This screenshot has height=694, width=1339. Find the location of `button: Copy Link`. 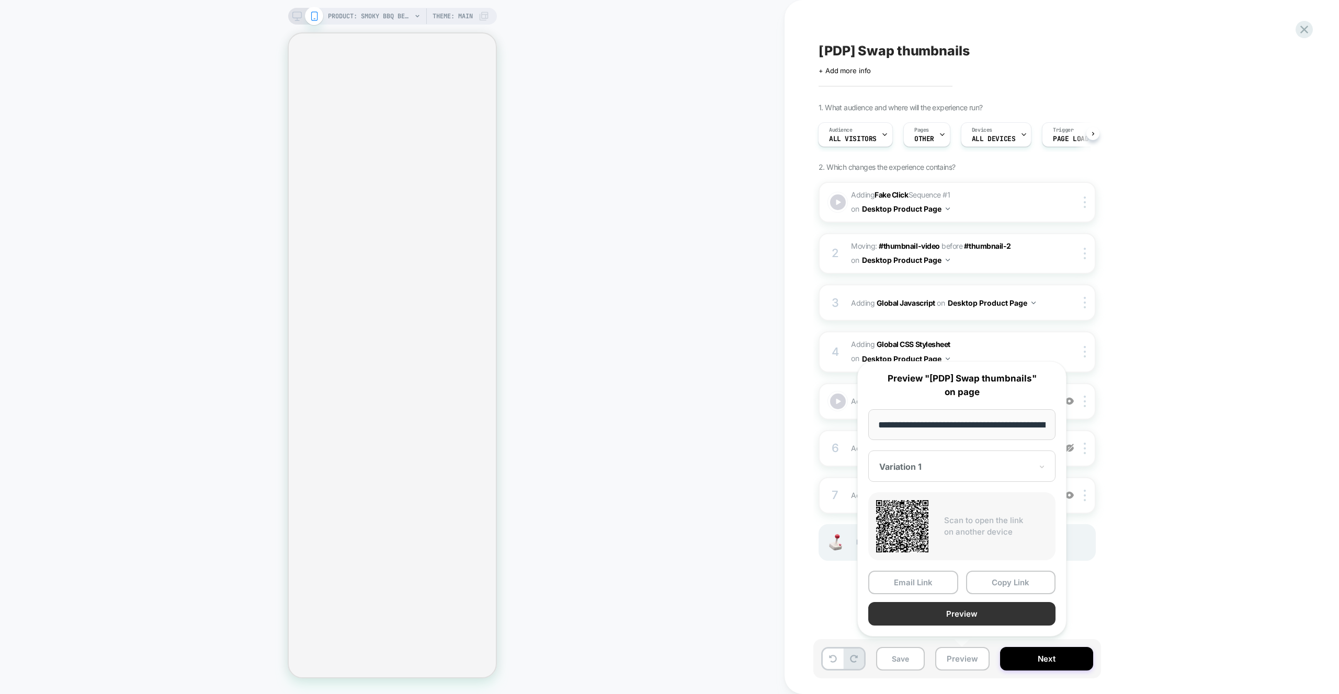

button: Copy Link is located at coordinates (1011, 583).